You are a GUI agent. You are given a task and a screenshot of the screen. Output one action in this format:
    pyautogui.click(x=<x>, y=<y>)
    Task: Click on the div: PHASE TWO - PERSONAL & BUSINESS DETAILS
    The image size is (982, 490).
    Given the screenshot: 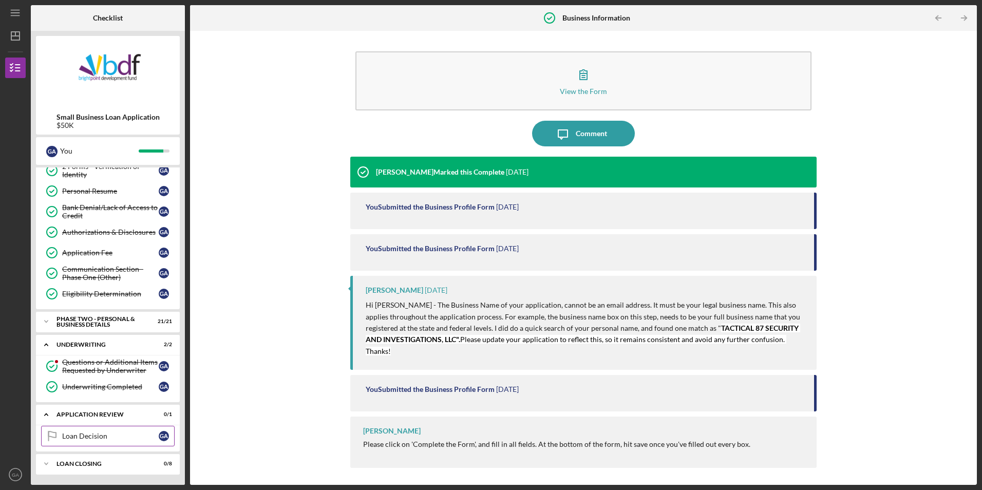 What is the action you would take?
    pyautogui.click(x=101, y=322)
    